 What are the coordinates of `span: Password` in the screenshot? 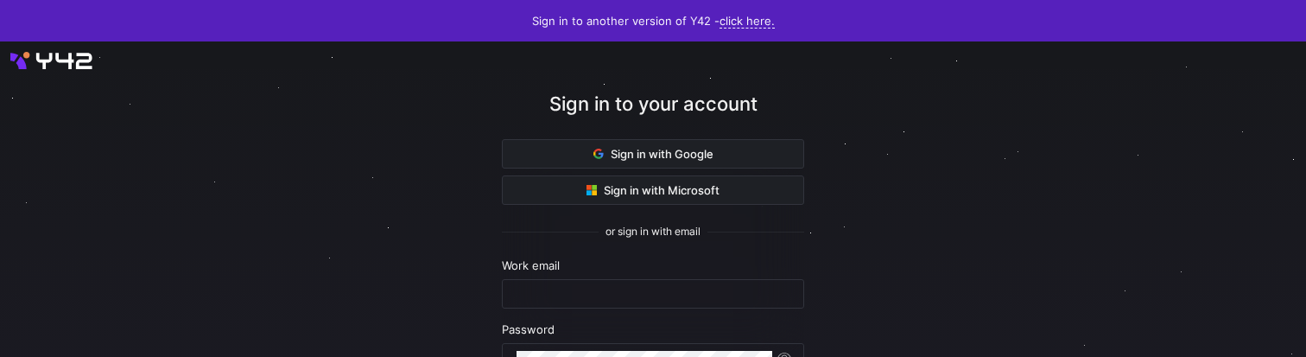 It's located at (528, 329).